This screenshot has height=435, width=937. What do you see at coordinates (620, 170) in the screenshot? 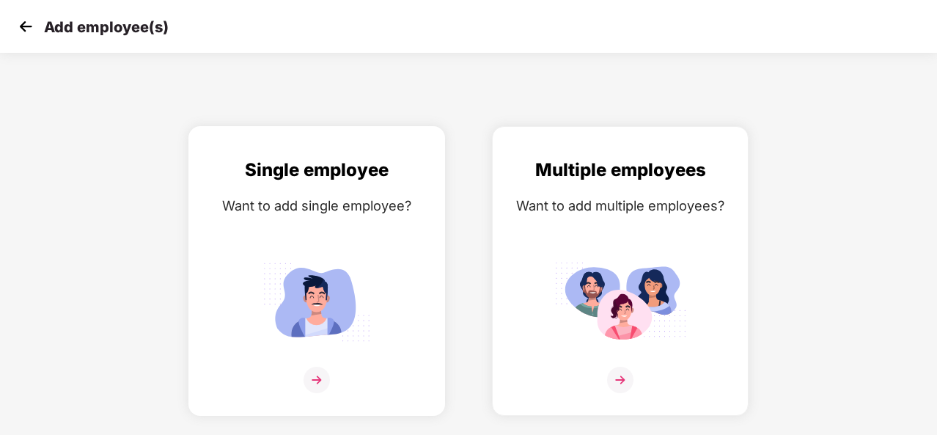
I see `div: Multiple employees` at bounding box center [620, 170].